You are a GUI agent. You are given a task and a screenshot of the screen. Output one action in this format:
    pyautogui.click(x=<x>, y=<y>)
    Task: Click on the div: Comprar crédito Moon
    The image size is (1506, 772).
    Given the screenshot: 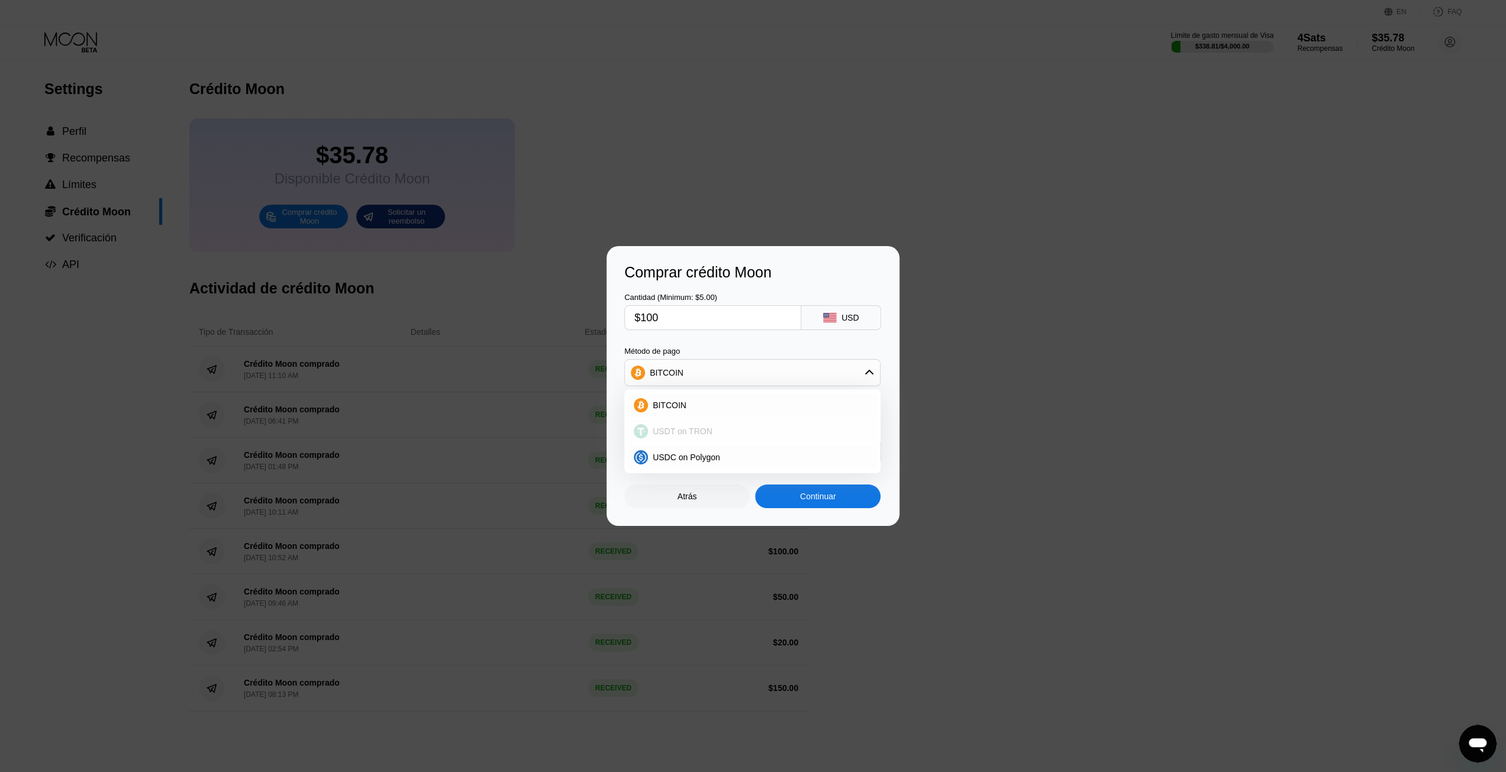 What is the action you would take?
    pyautogui.click(x=753, y=272)
    